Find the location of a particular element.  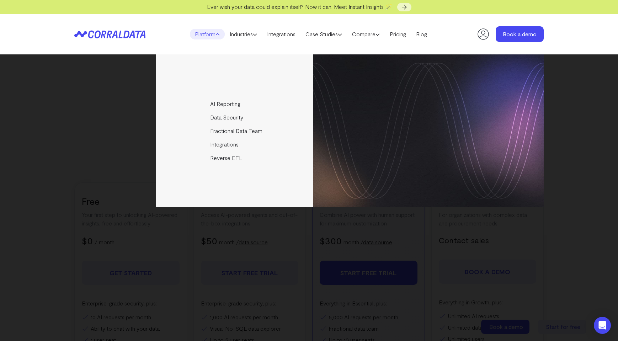

a: Fractional Data Team is located at coordinates (235, 131).